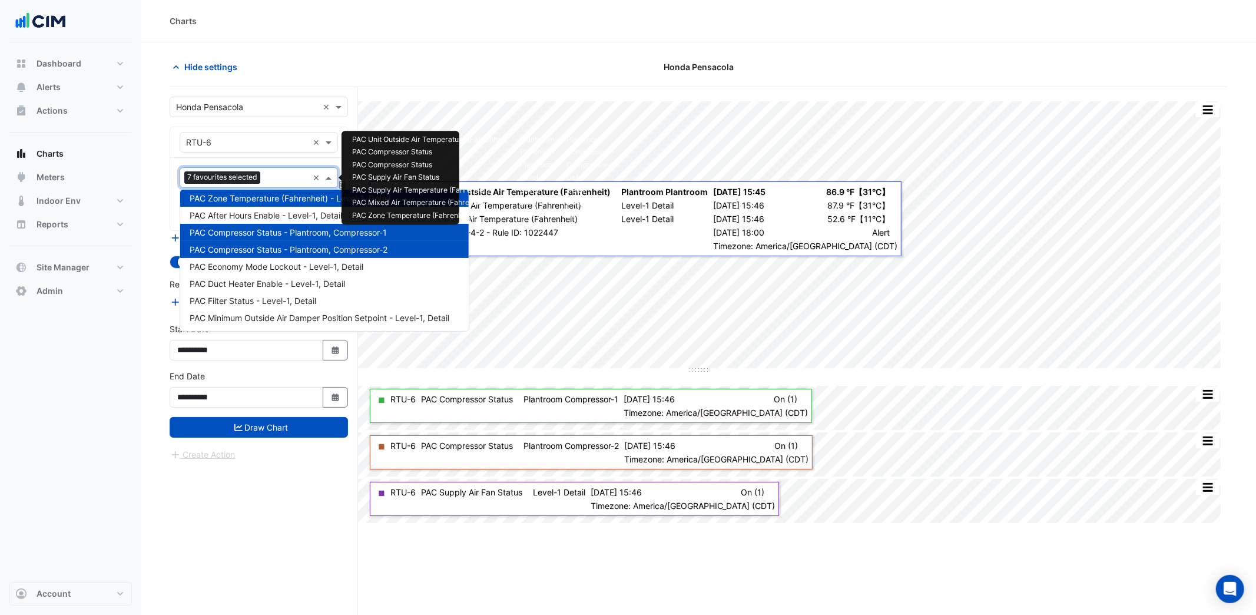 The image size is (1256, 615). I want to click on label: End Date, so click(187, 376).